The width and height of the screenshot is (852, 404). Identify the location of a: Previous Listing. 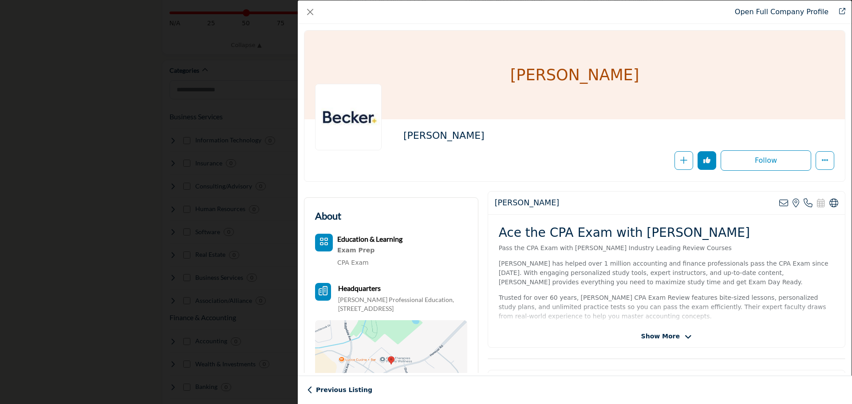
(339, 390).